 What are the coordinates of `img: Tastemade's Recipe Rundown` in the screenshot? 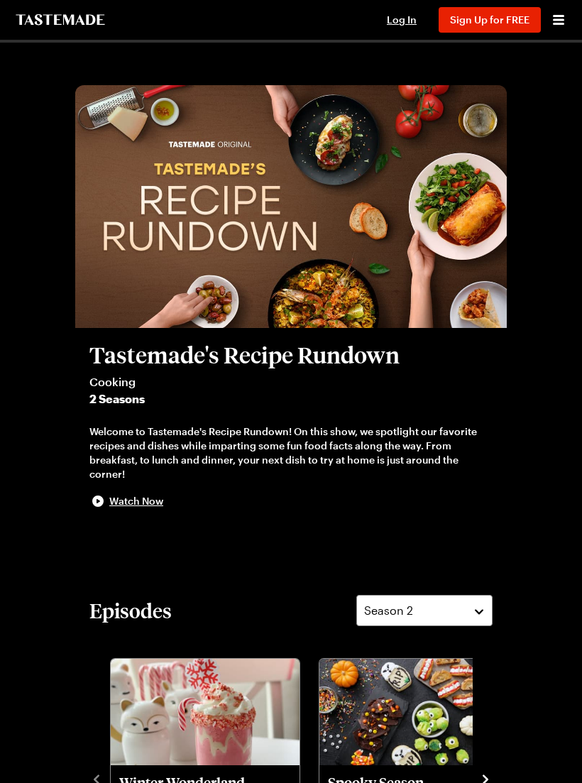 It's located at (291, 207).